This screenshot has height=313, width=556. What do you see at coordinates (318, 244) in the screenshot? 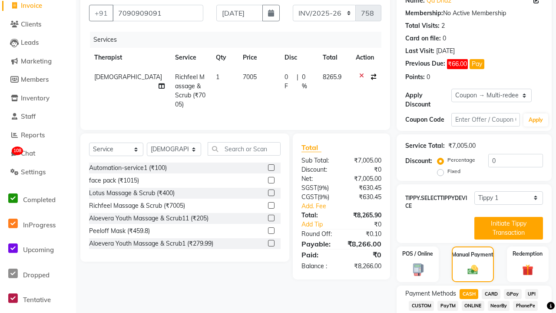
I see `div: Payable:` at bounding box center [318, 244].